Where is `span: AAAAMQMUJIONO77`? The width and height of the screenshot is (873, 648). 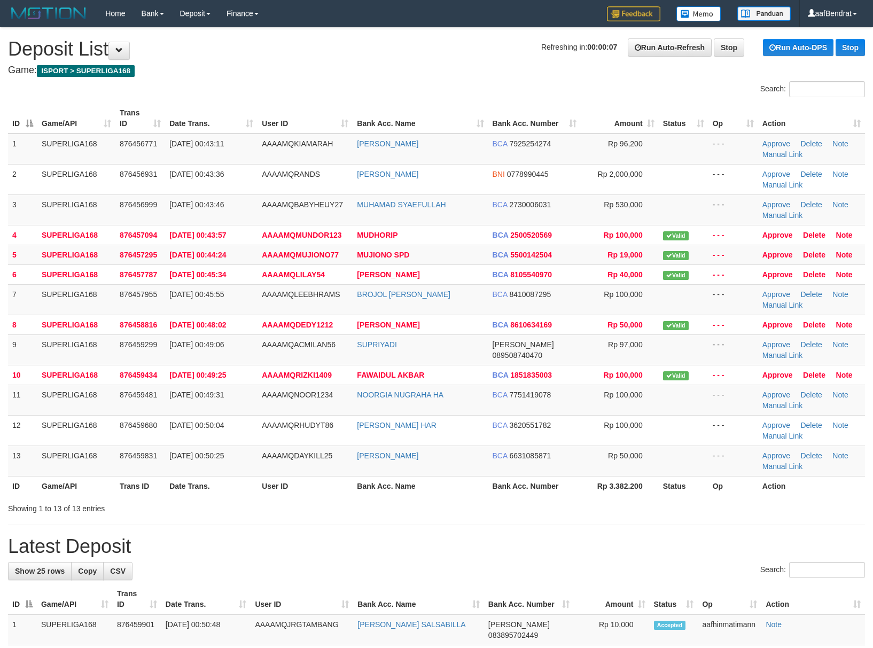
span: AAAAMQMUJIONO77 is located at coordinates (300, 255).